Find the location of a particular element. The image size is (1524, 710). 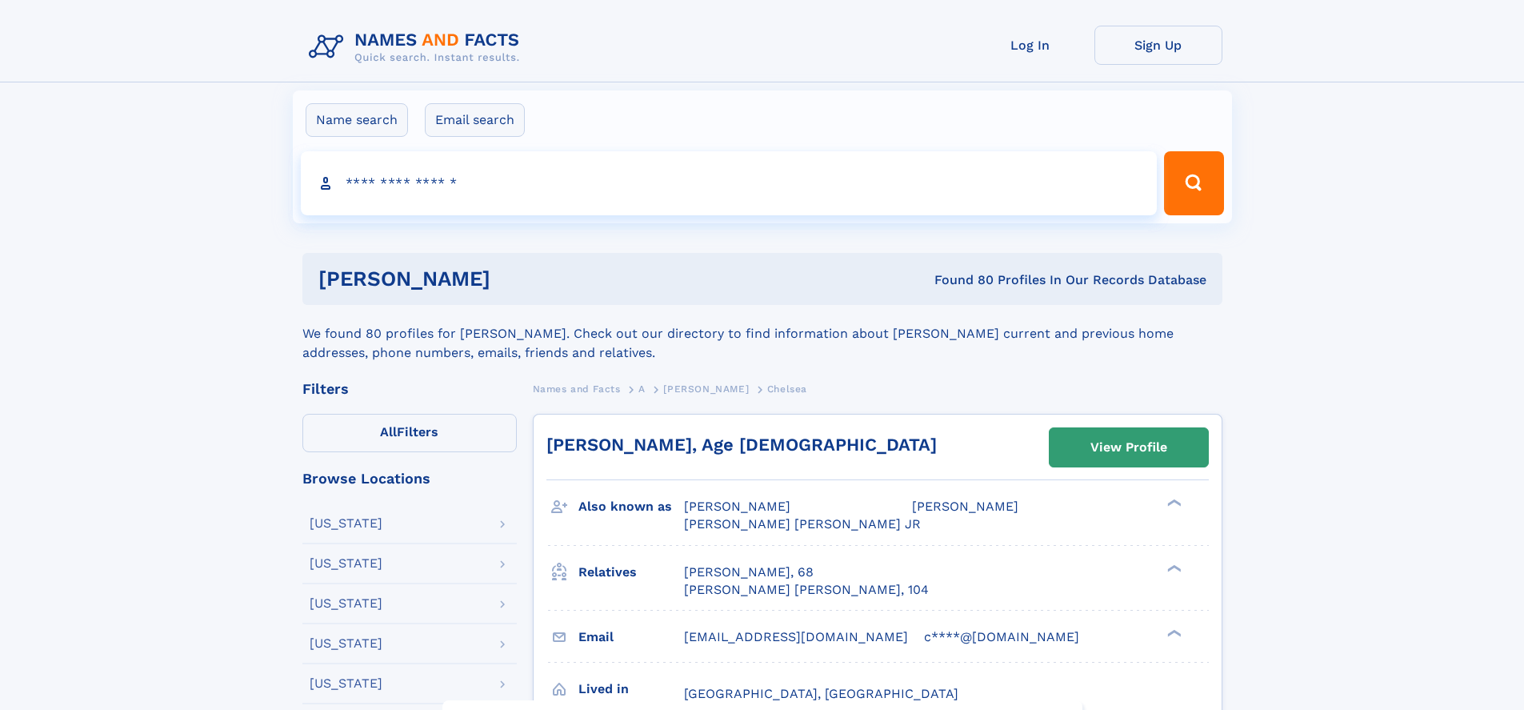

div: Filters is located at coordinates (410, 389).